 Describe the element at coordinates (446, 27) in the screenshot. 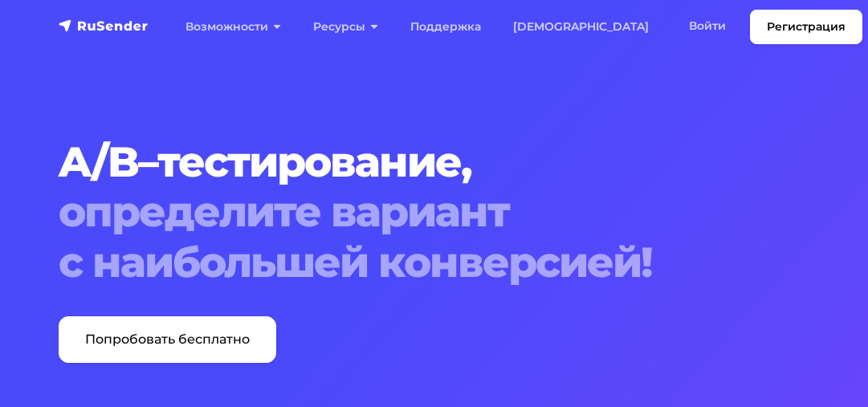

I see `a: Поддержка` at that location.